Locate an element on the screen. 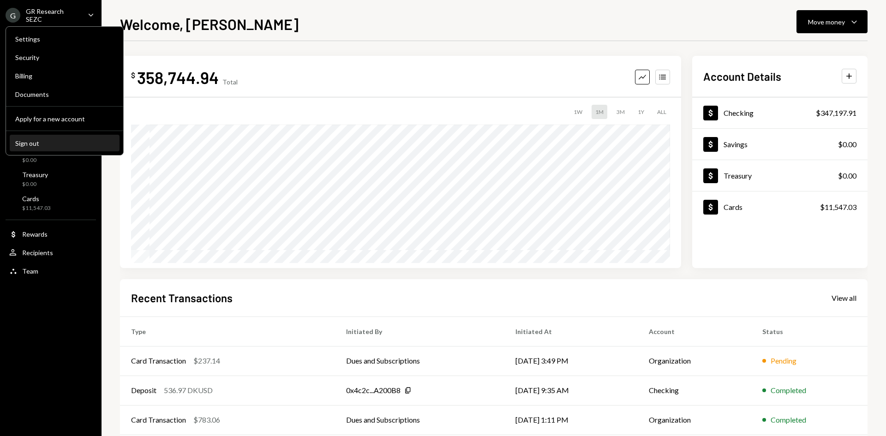 This screenshot has width=886, height=436. div: 1Y is located at coordinates (641, 112).